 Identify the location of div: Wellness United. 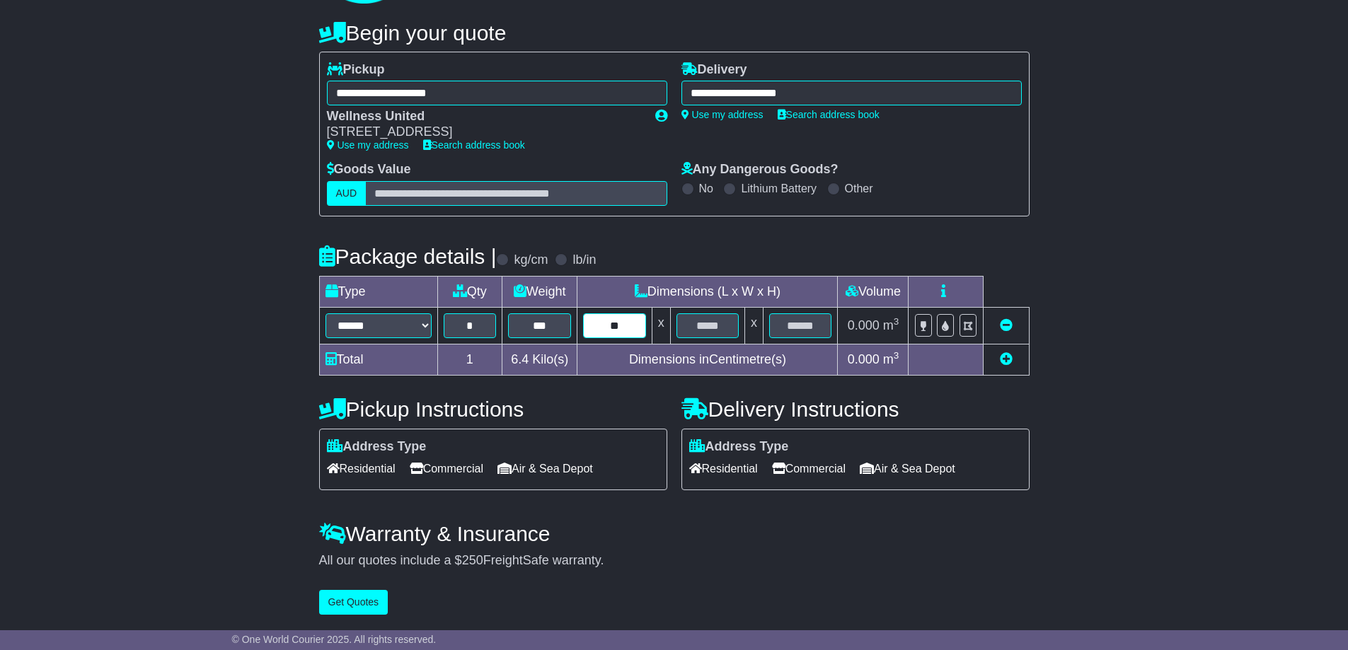
(484, 117).